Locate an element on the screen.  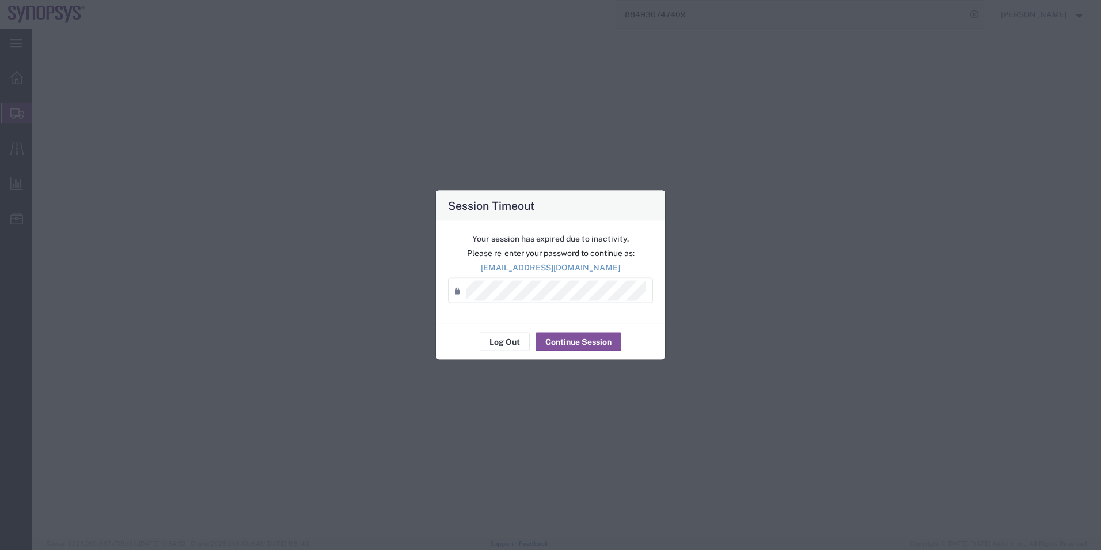
p: Your session has expired due to inactivity. is located at coordinates (551, 238).